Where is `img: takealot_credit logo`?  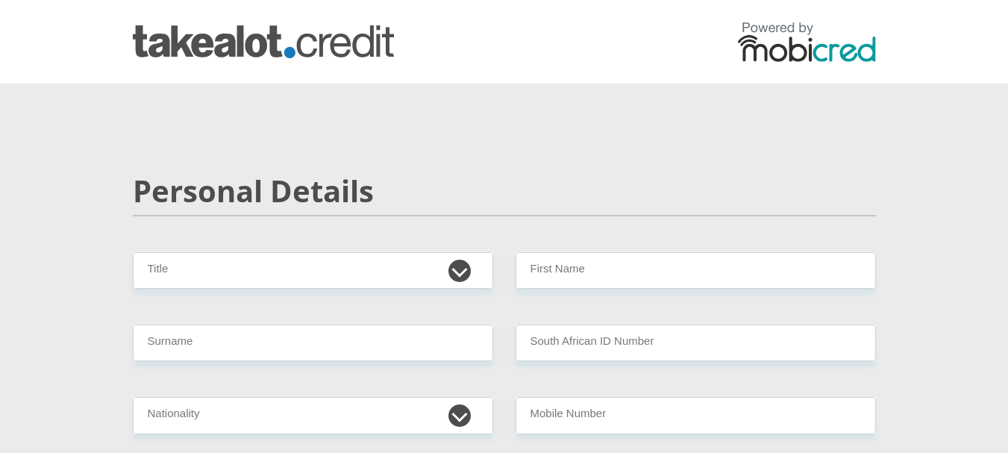
img: takealot_credit logo is located at coordinates (263, 42).